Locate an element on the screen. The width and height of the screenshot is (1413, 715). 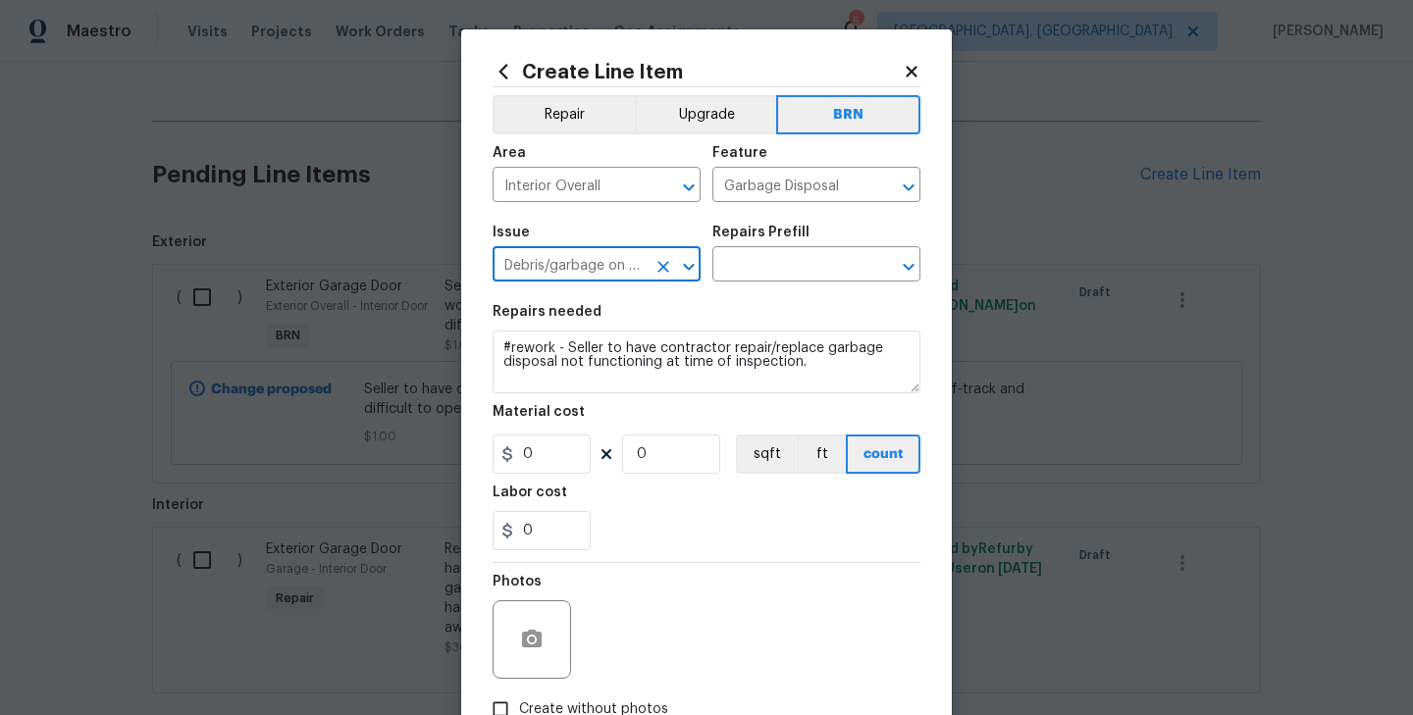
button: Clear is located at coordinates (663, 267).